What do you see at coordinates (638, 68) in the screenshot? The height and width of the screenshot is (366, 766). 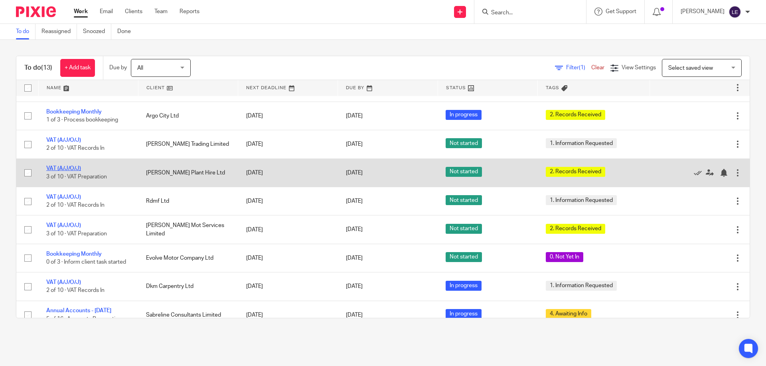 I see `span: View Settings` at bounding box center [638, 68].